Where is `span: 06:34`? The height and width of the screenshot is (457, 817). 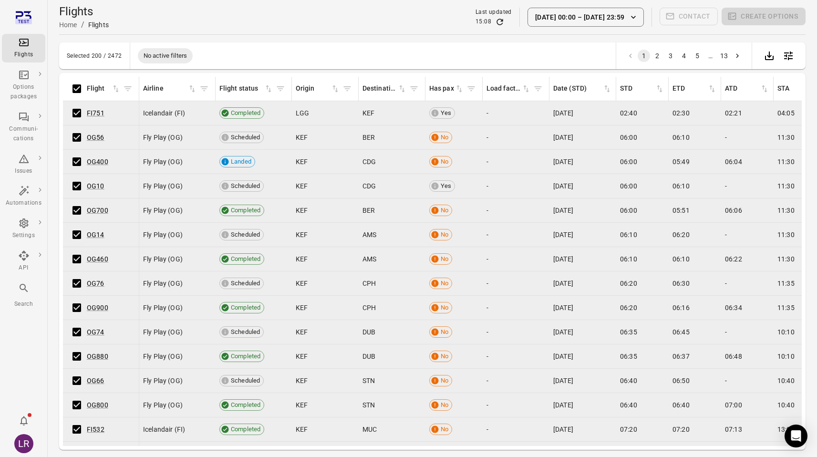
span: 06:34 is located at coordinates (734, 308).